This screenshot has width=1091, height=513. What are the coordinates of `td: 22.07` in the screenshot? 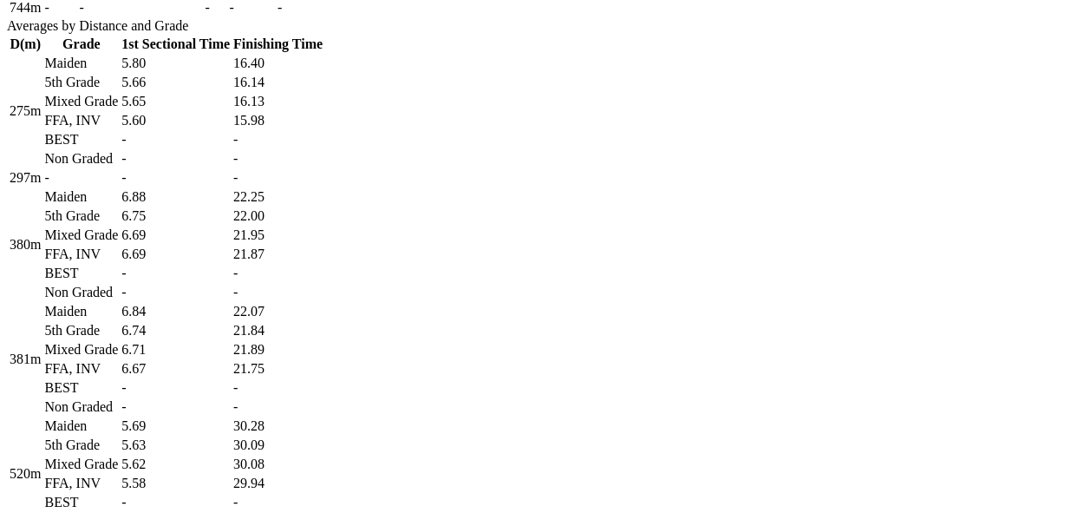 It's located at (278, 311).